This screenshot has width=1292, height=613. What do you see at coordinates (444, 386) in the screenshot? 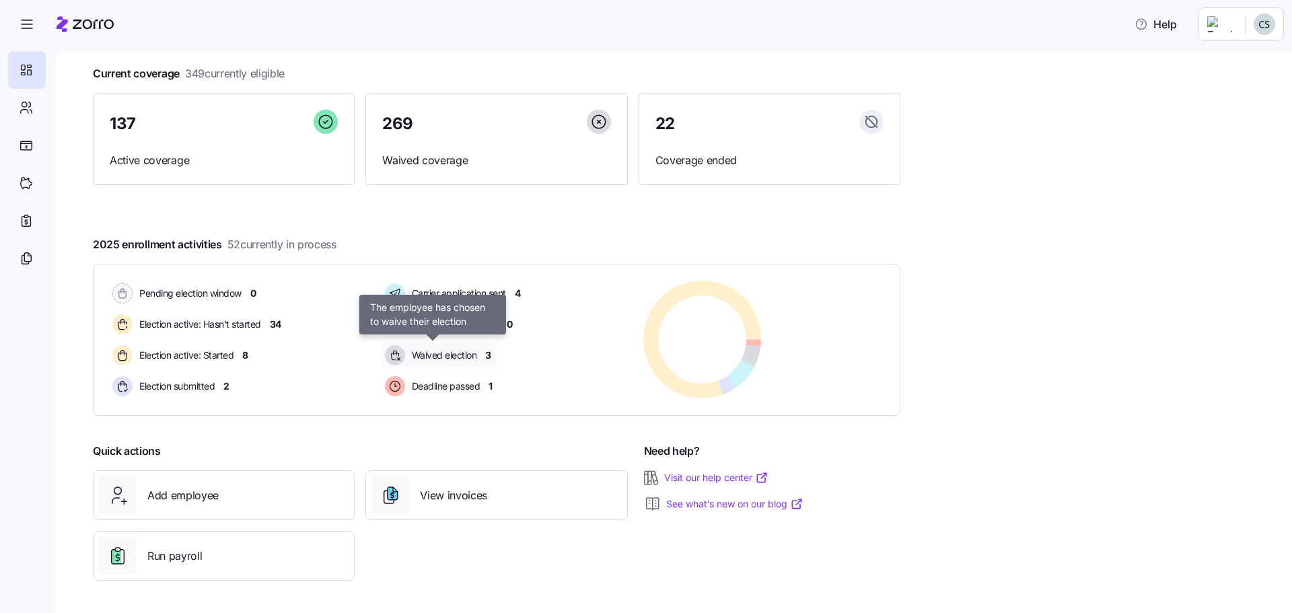
I see `span: Deadline passed` at bounding box center [444, 386].